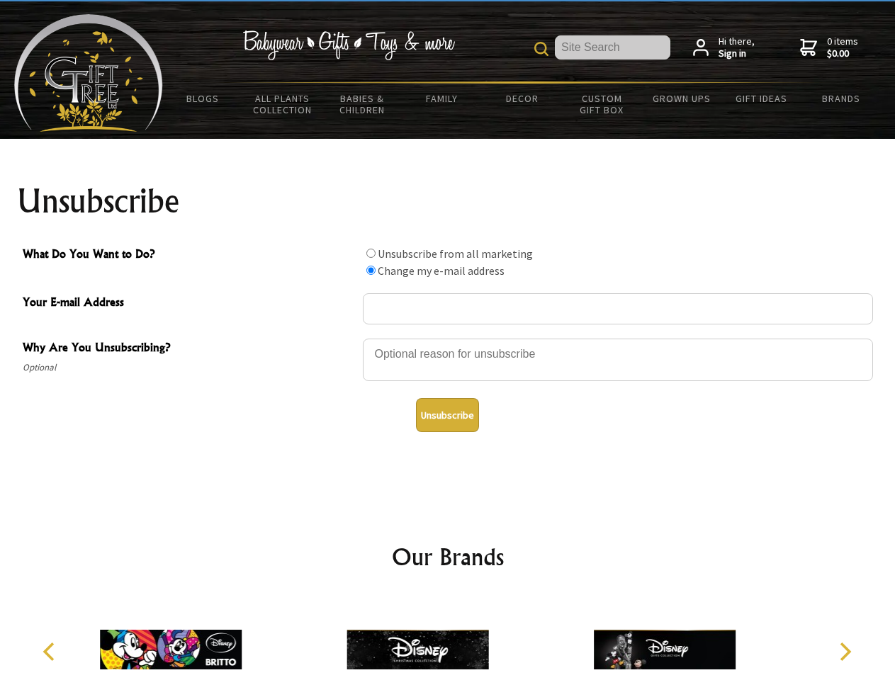 The image size is (895, 680). What do you see at coordinates (736, 54) in the screenshot?
I see `strong: Sign in` at bounding box center [736, 54].